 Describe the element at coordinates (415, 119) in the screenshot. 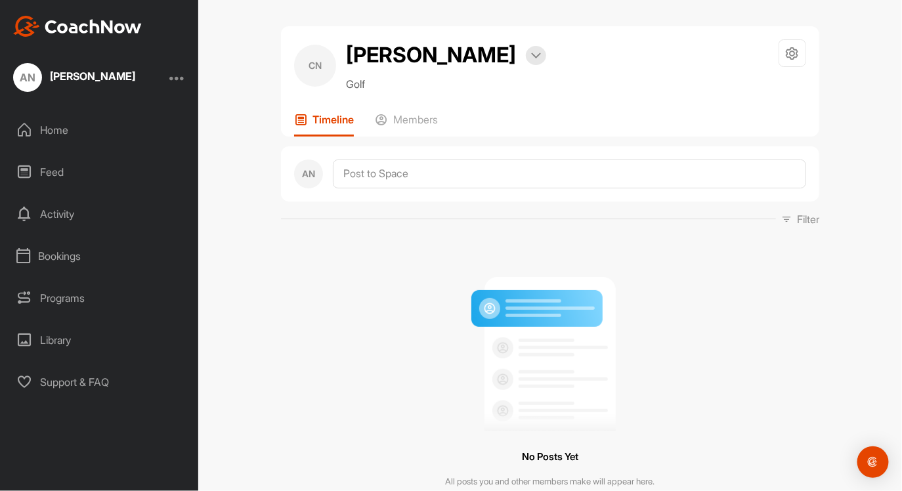

I see `p: Members` at that location.